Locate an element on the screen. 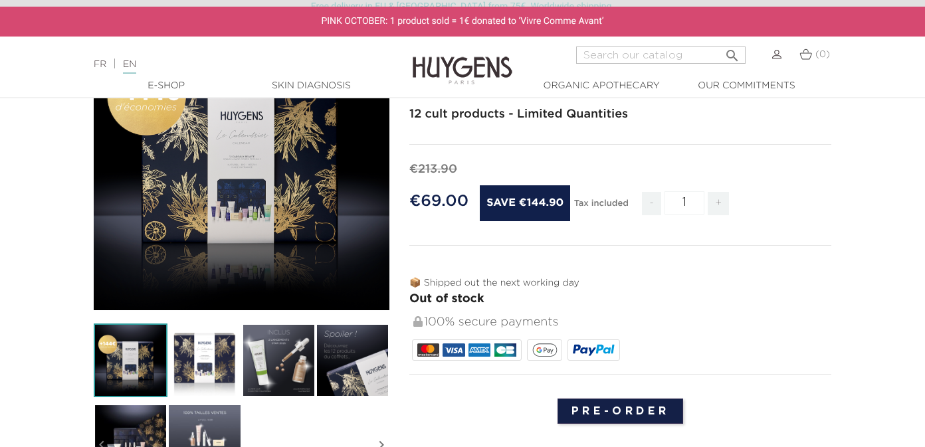 Image resolution: width=925 pixels, height=447 pixels. a: Organic Apothecary is located at coordinates (601, 86).